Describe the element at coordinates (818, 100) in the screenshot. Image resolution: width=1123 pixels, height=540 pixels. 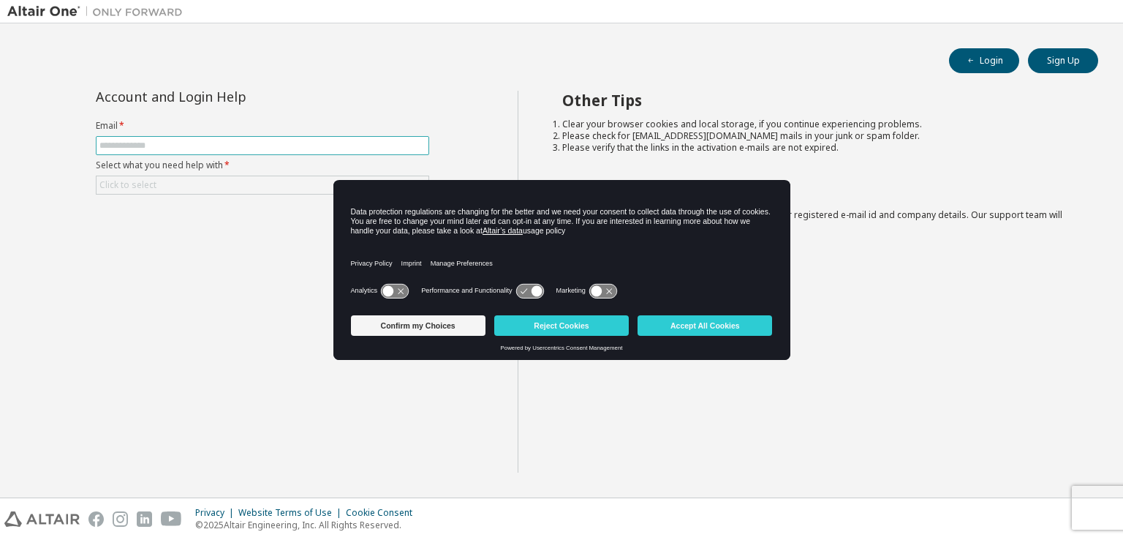
I see `h2: Other Tips` at that location.